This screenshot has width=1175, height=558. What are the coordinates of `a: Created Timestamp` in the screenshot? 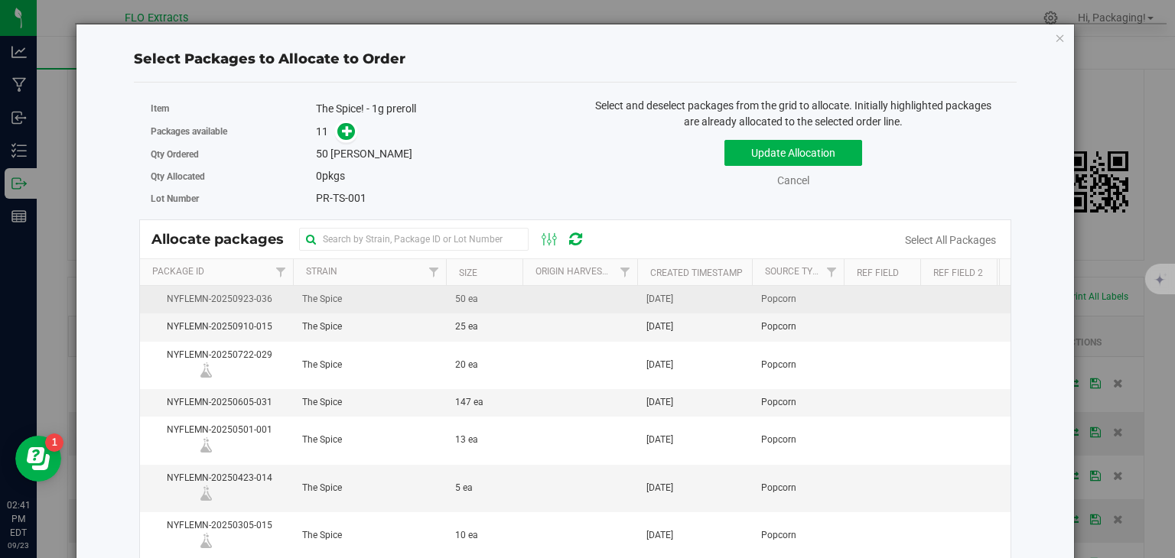 It's located at (696, 273).